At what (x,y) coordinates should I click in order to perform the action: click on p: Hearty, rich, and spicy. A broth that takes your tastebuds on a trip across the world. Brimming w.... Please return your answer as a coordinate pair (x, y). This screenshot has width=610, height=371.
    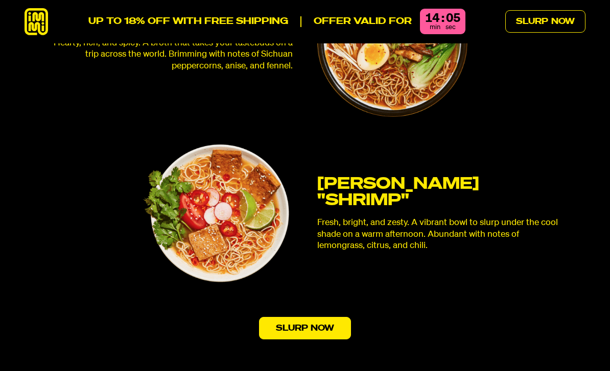
    Looking at the image, I should click on (171, 55).